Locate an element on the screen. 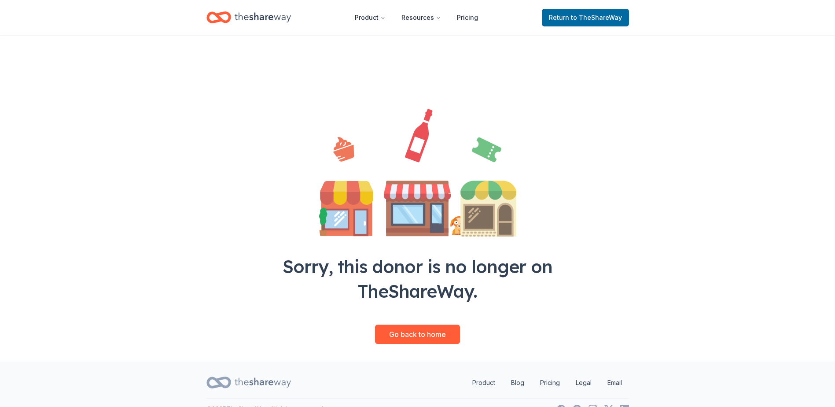  a: Product is located at coordinates (484, 382).